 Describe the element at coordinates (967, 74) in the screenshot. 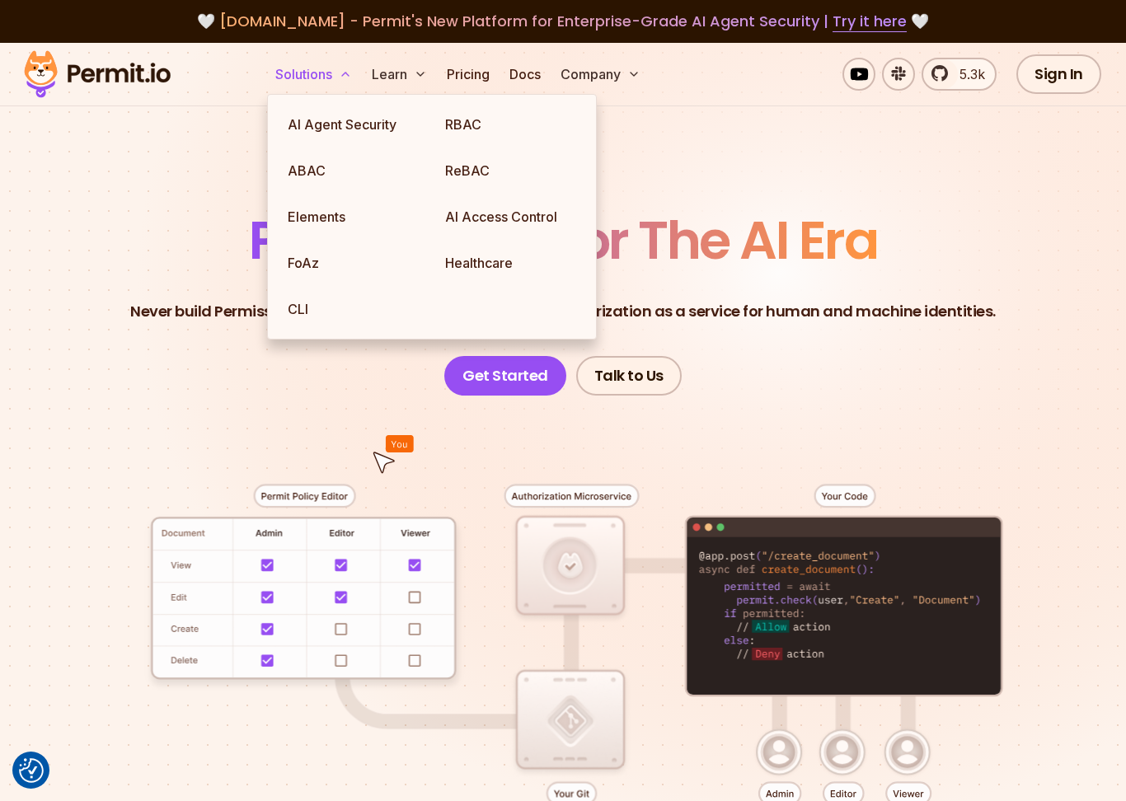

I see `span: 5.3k` at that location.